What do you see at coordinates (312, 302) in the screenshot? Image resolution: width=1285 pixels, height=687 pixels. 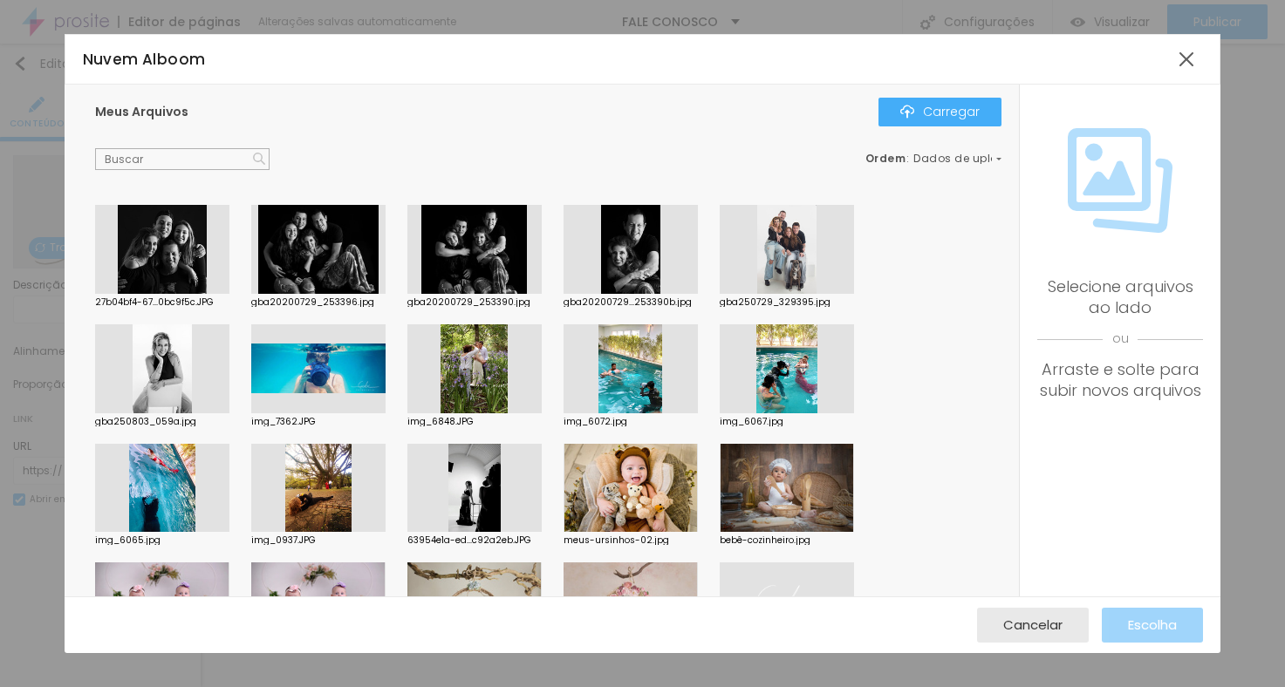 I see `font: gba20200729_253396.jpg` at bounding box center [312, 302].